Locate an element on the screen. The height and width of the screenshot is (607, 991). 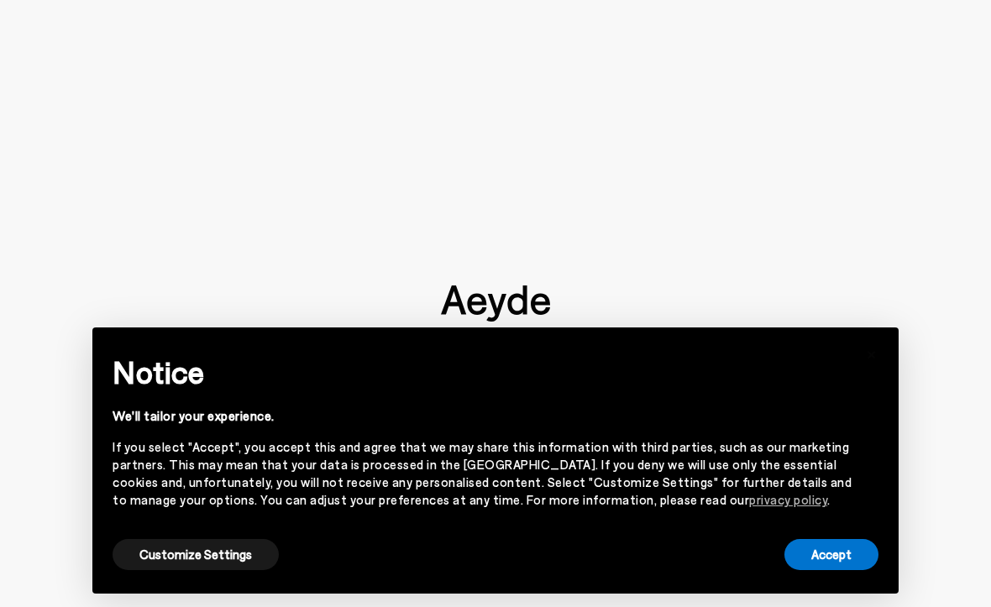
div: If you select "Accept", you accept this and agree that we may share this information with third p... is located at coordinates (482, 474).